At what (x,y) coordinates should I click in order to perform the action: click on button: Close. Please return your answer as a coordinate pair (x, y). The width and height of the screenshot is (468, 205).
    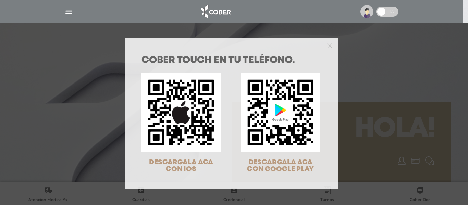
    Looking at the image, I should click on (330, 45).